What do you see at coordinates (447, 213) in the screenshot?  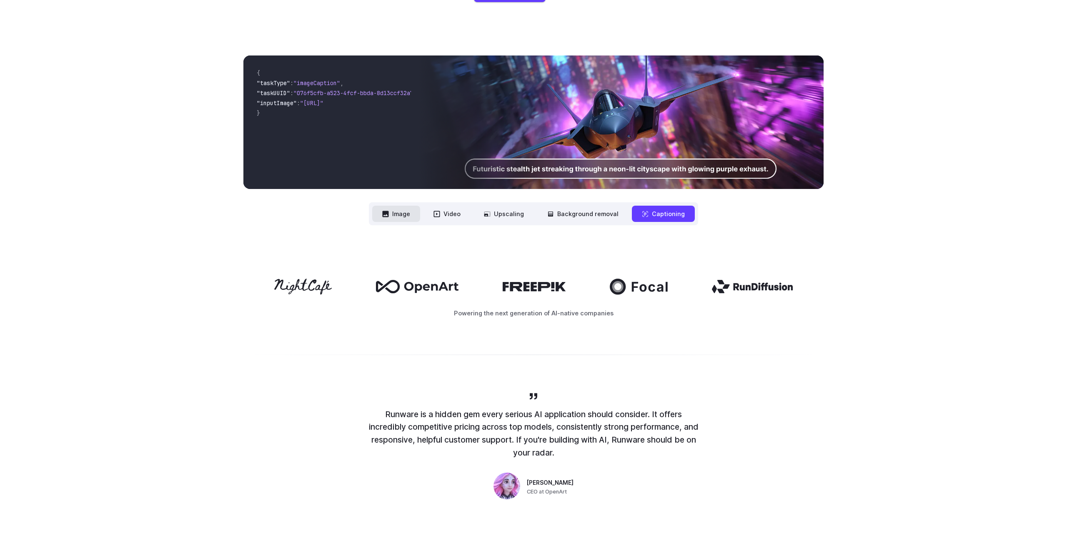 I see `button: Video` at bounding box center [447, 213].